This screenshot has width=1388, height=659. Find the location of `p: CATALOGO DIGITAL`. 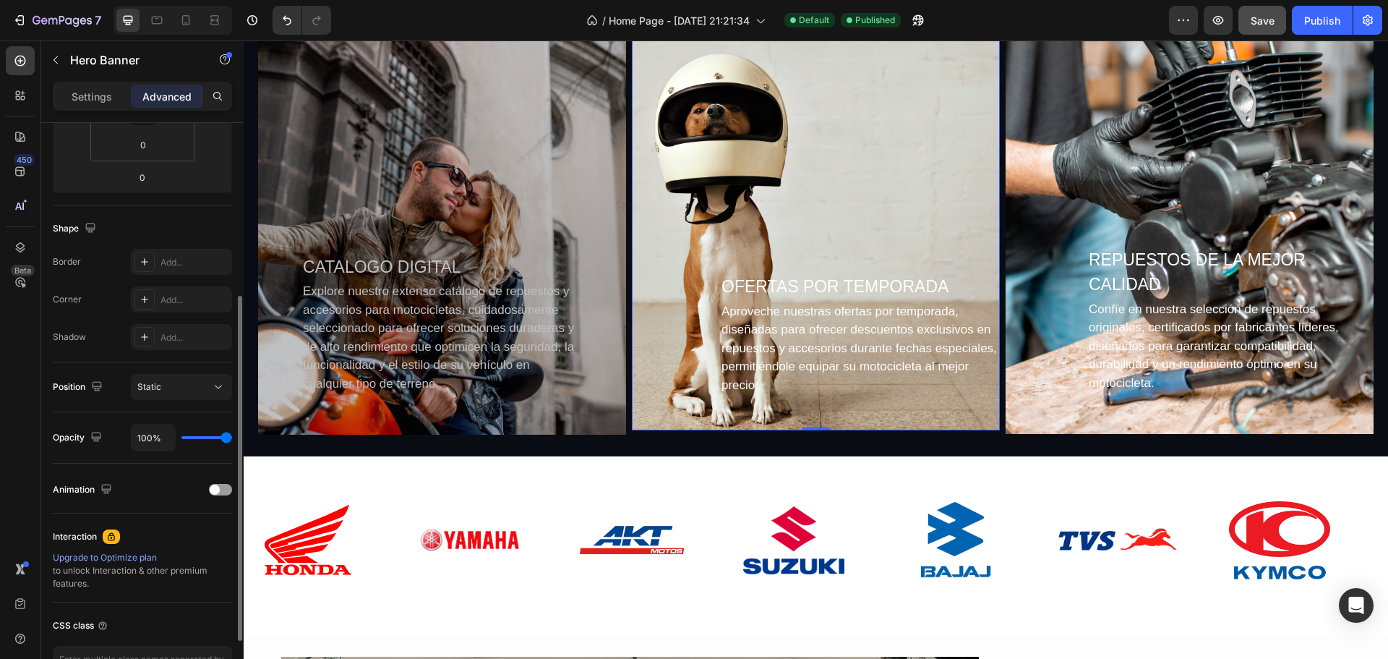

p: CATALOGO DIGITAL is located at coordinates (198, 226).